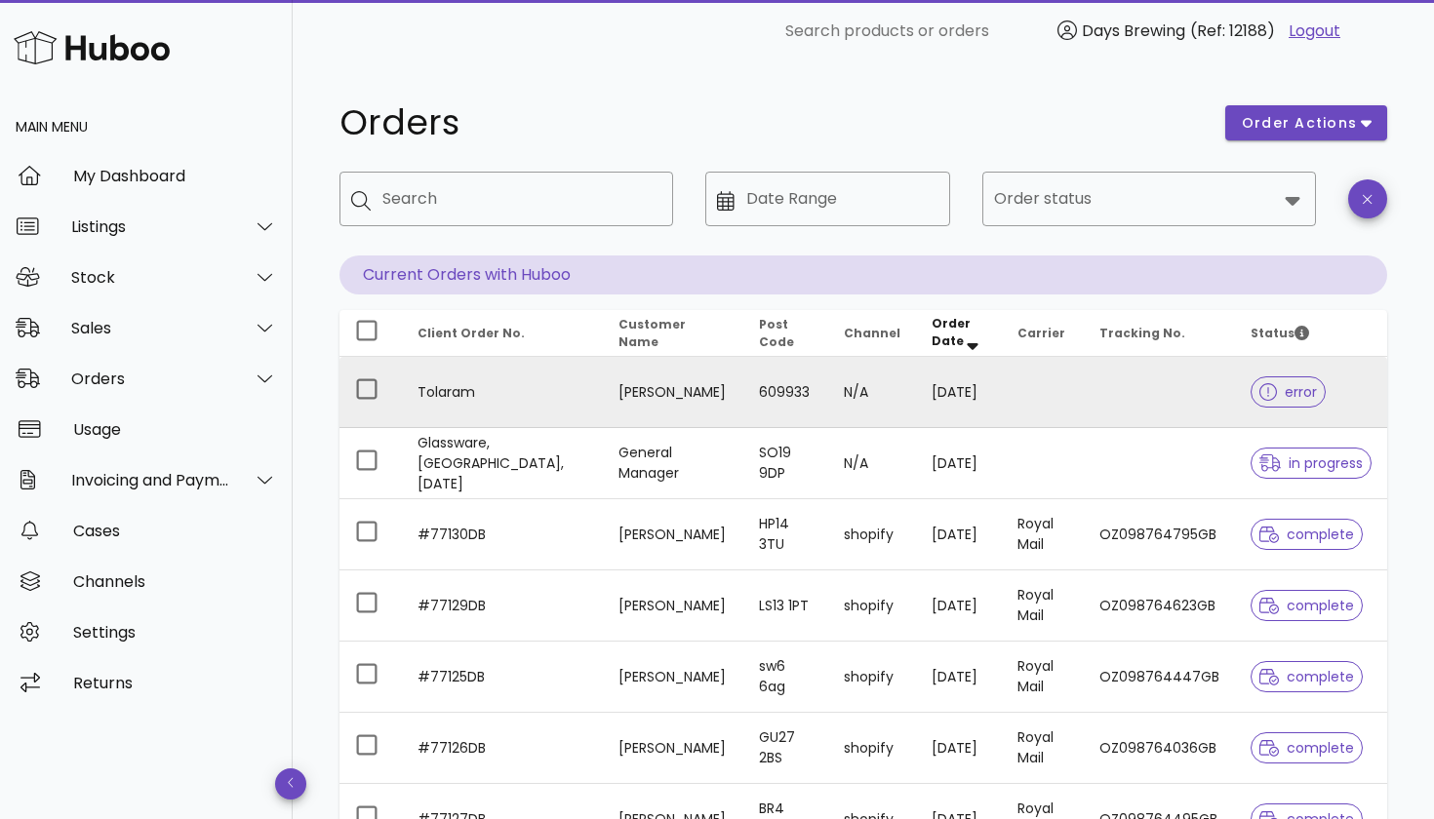  I want to click on th: Carrier, so click(1043, 334).